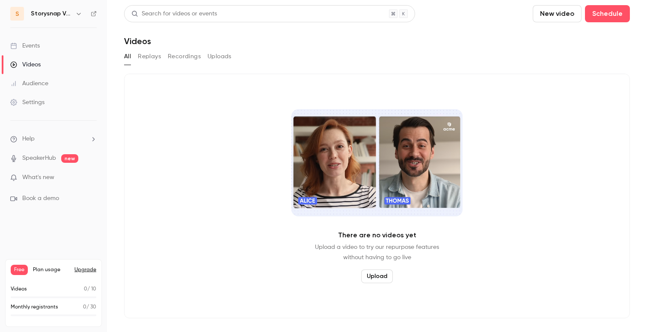  I want to click on p: / 10, so click(90, 289).